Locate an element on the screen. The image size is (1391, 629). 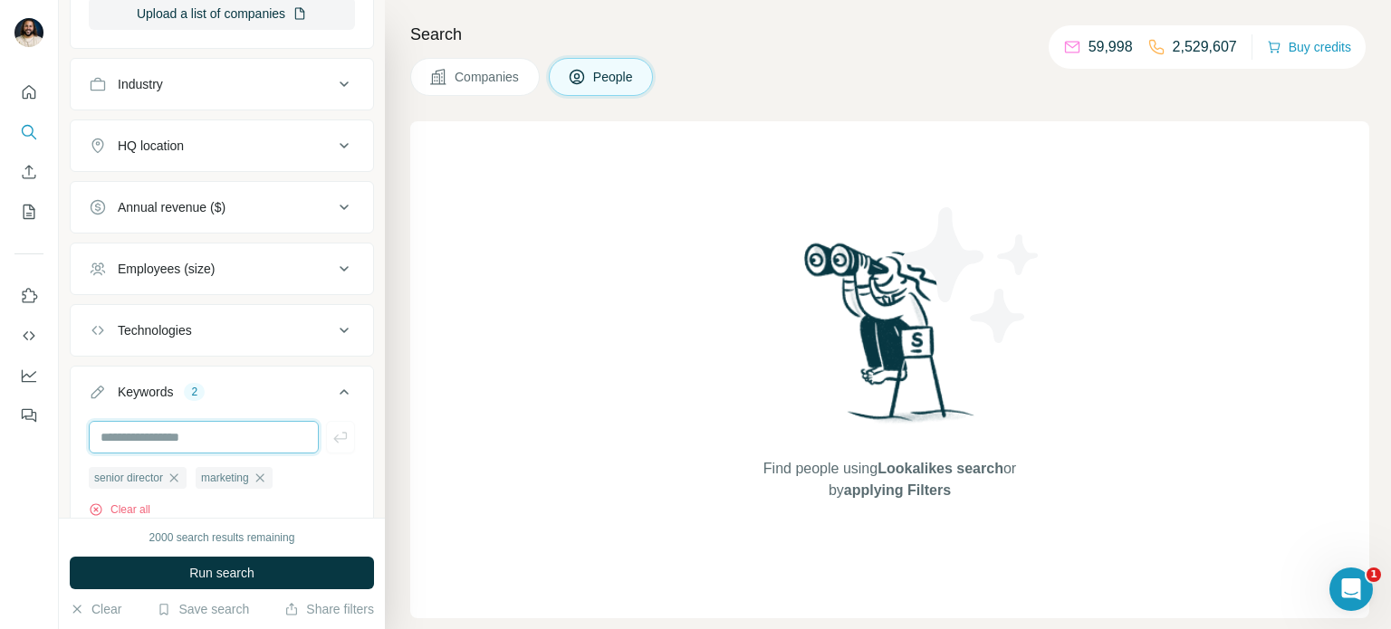
div: Annual revenue ($) is located at coordinates (171, 207).